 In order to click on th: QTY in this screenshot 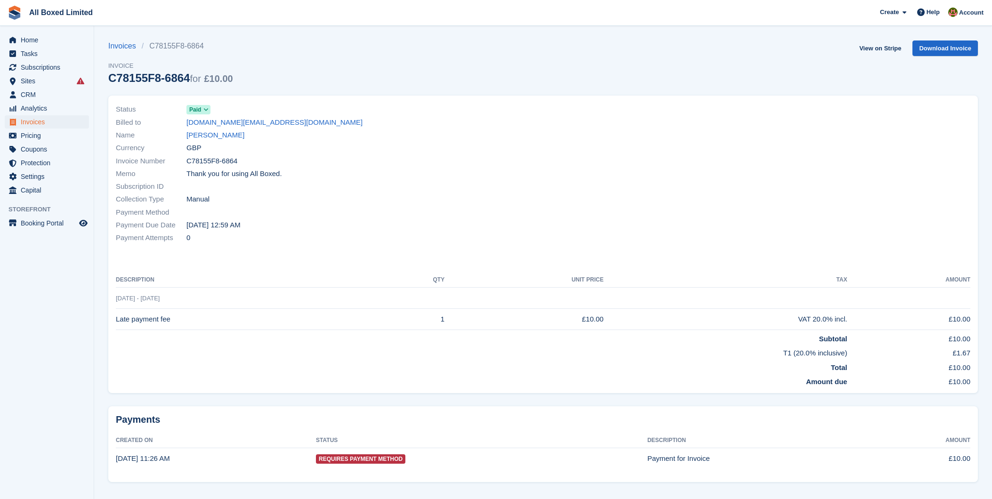, I will do `click(416, 280)`.